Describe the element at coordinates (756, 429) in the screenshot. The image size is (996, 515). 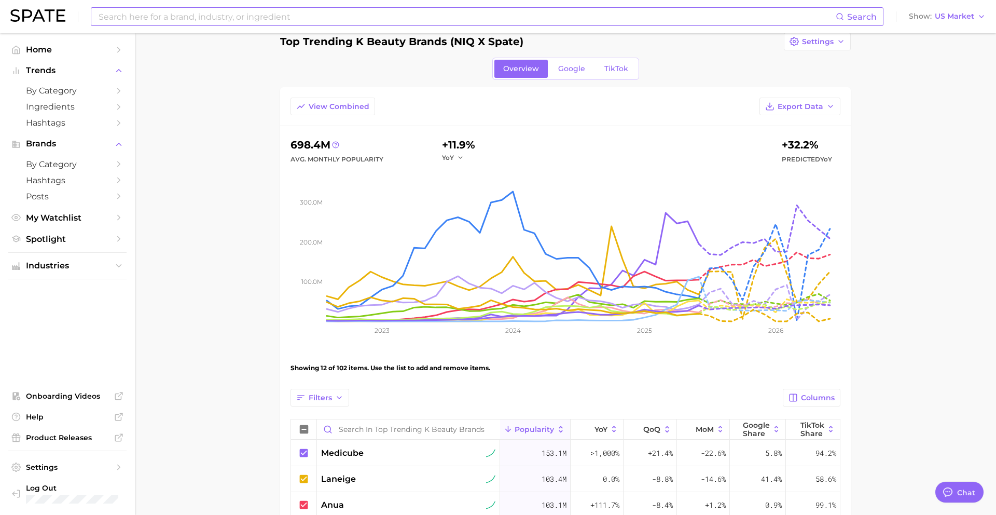
I see `span: Google Share` at that location.